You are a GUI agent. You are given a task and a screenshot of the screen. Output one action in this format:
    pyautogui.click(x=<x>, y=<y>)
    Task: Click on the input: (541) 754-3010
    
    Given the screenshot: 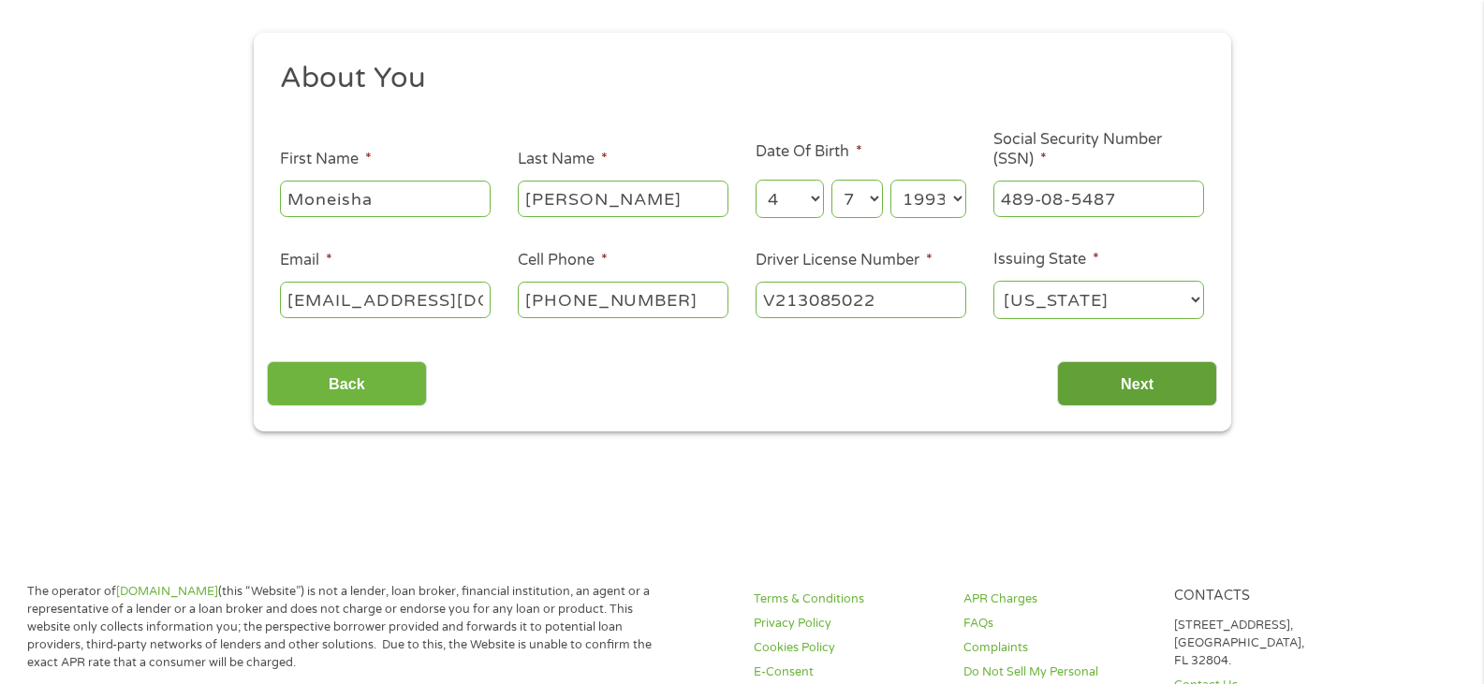 What is the action you would take?
    pyautogui.click(x=623, y=300)
    